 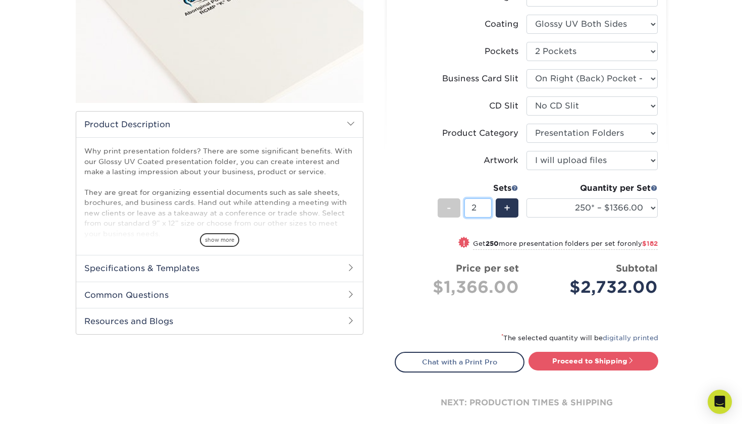 I want to click on h2: Specifications & Templates, so click(x=220, y=268).